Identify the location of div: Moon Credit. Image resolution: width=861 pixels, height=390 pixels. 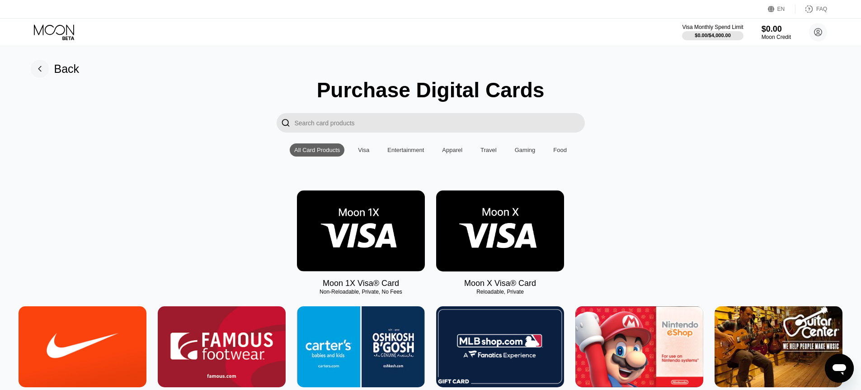
(776, 37).